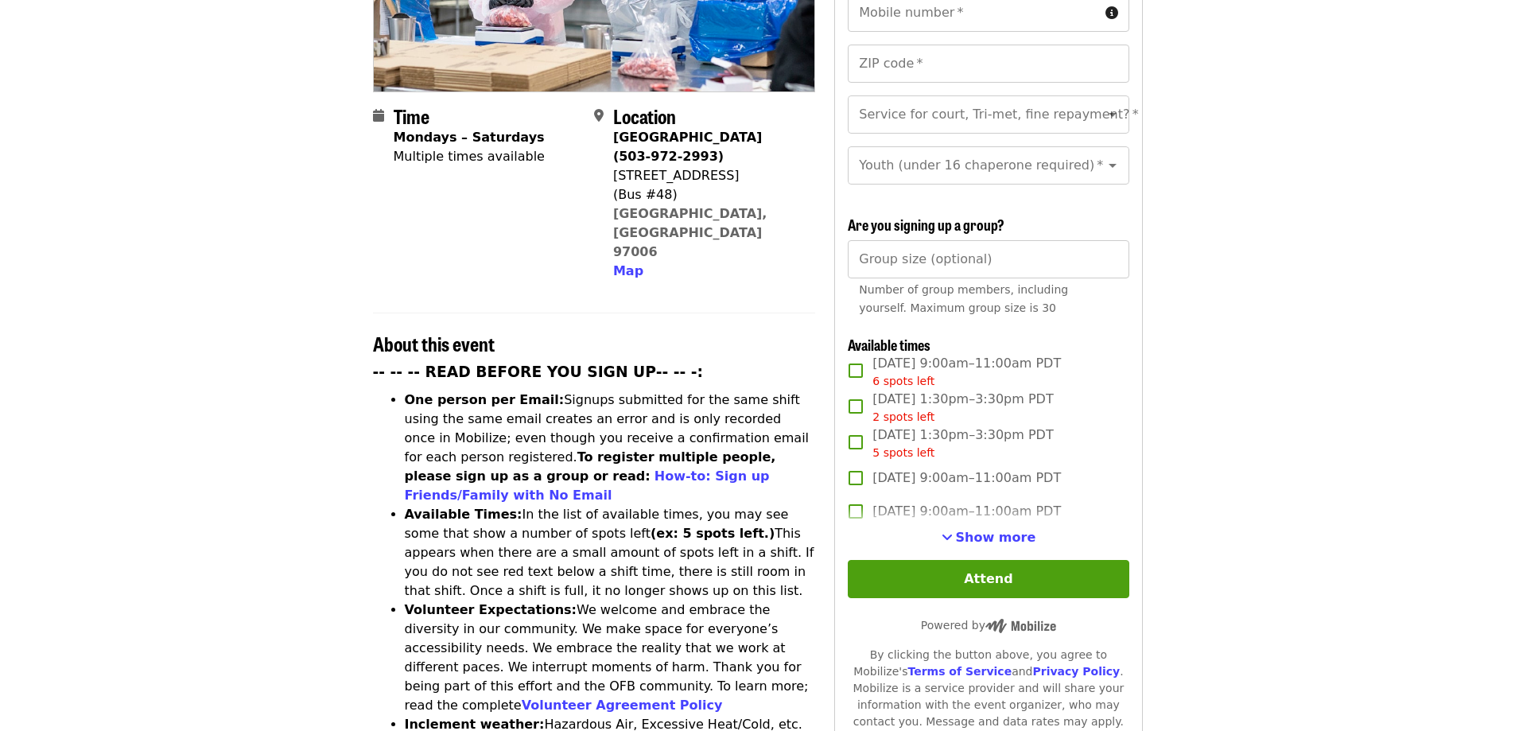  I want to click on strong: To register multiple people, please sign up as a group or read:, so click(590, 466).